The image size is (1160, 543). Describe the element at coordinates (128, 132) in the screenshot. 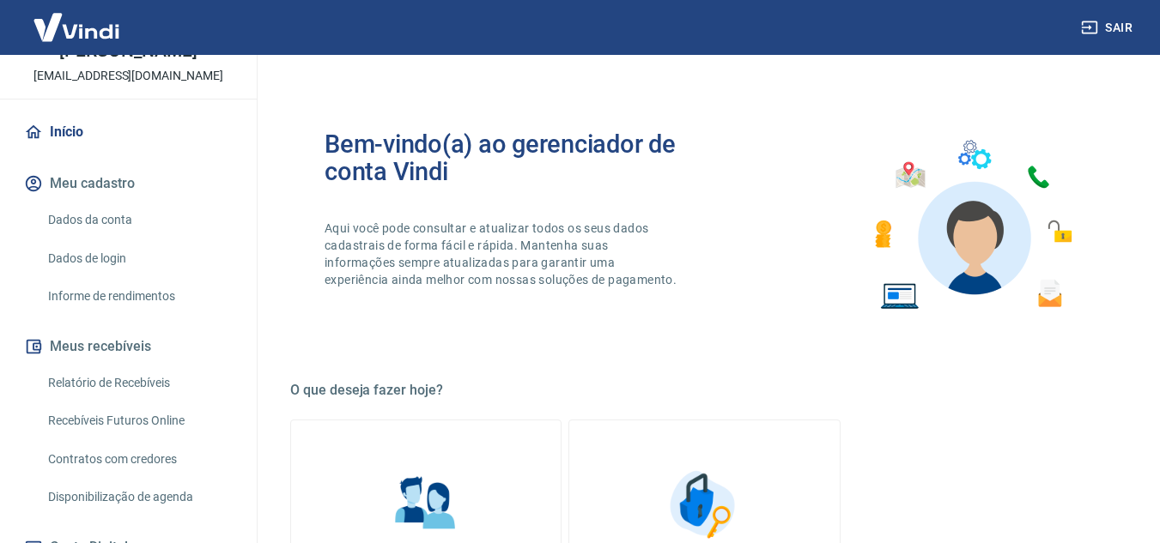

I see `a: Início` at that location.